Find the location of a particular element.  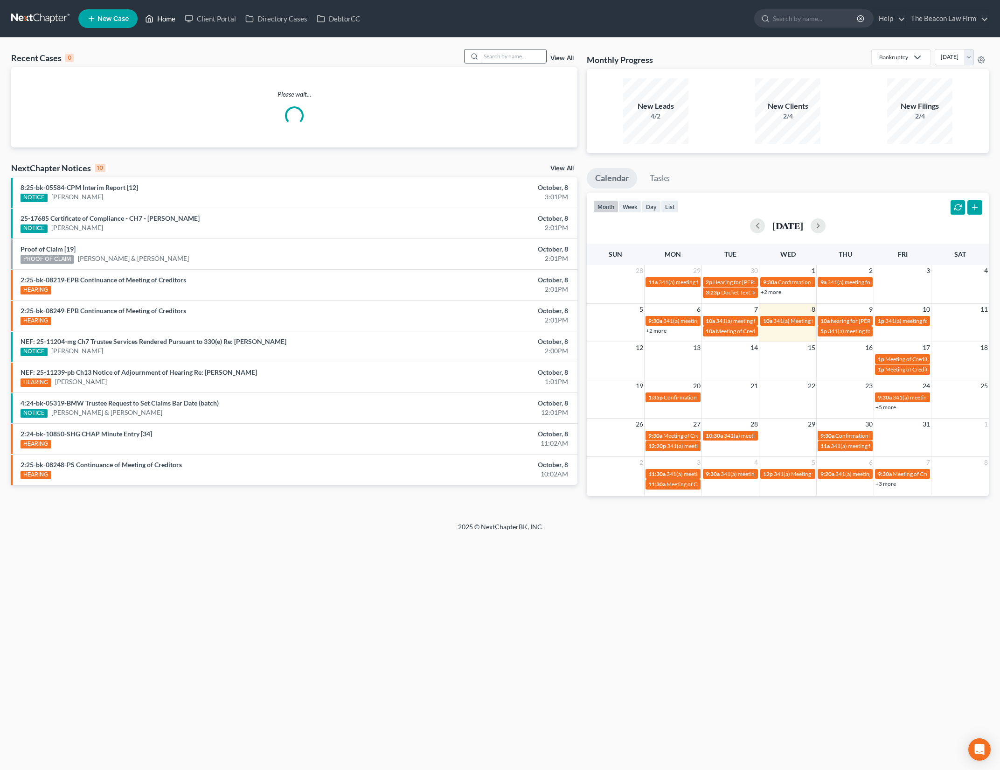

span: 14 is located at coordinates (754, 348).